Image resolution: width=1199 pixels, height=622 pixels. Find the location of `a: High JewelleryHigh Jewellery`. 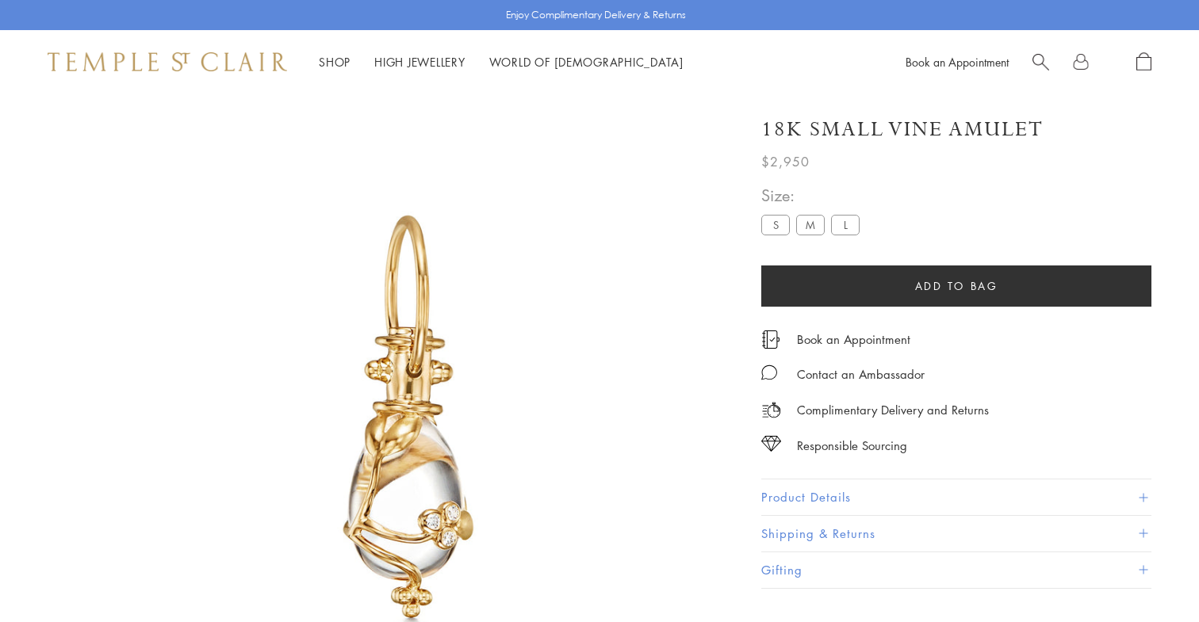

a: High JewelleryHigh Jewellery is located at coordinates (419, 62).